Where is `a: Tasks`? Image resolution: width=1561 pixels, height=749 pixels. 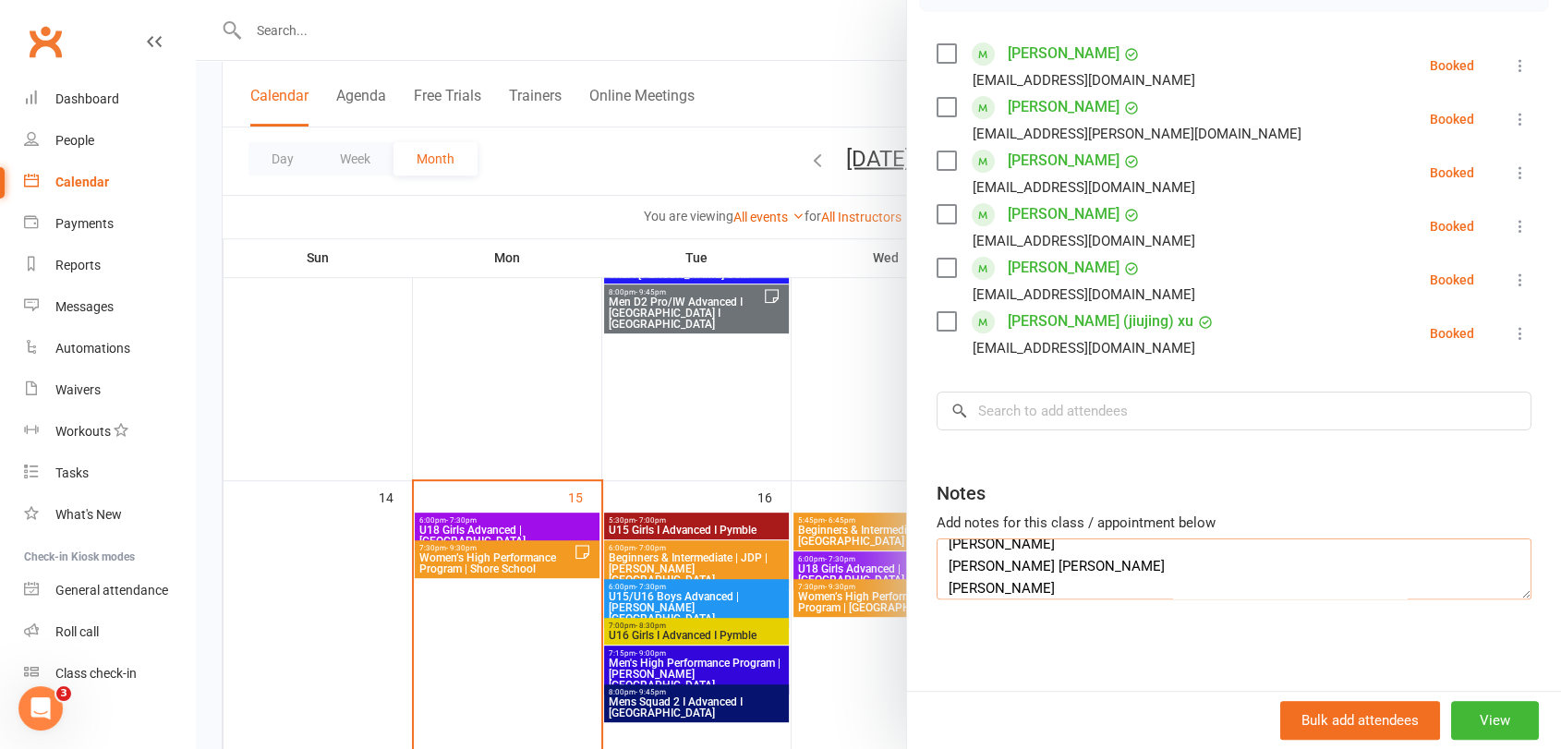
a: Tasks is located at coordinates (109, 473).